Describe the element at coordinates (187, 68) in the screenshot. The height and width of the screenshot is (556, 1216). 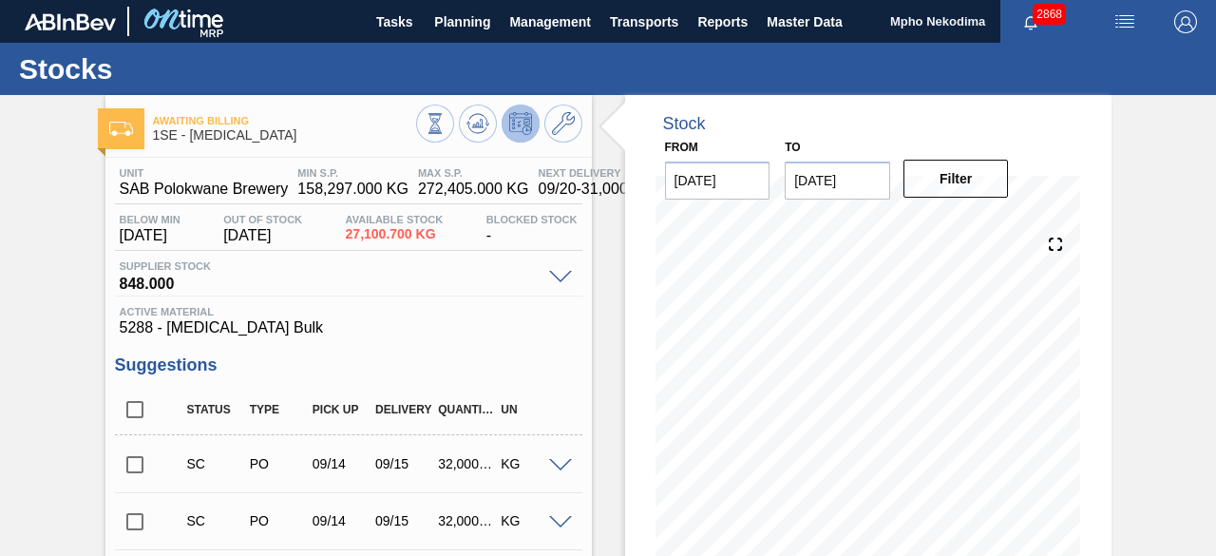
I see `h1: Stocks` at that location.